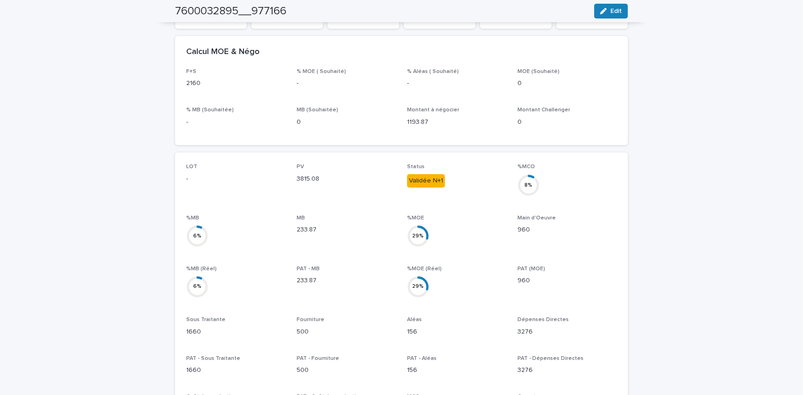  I want to click on span: Status, so click(416, 167).